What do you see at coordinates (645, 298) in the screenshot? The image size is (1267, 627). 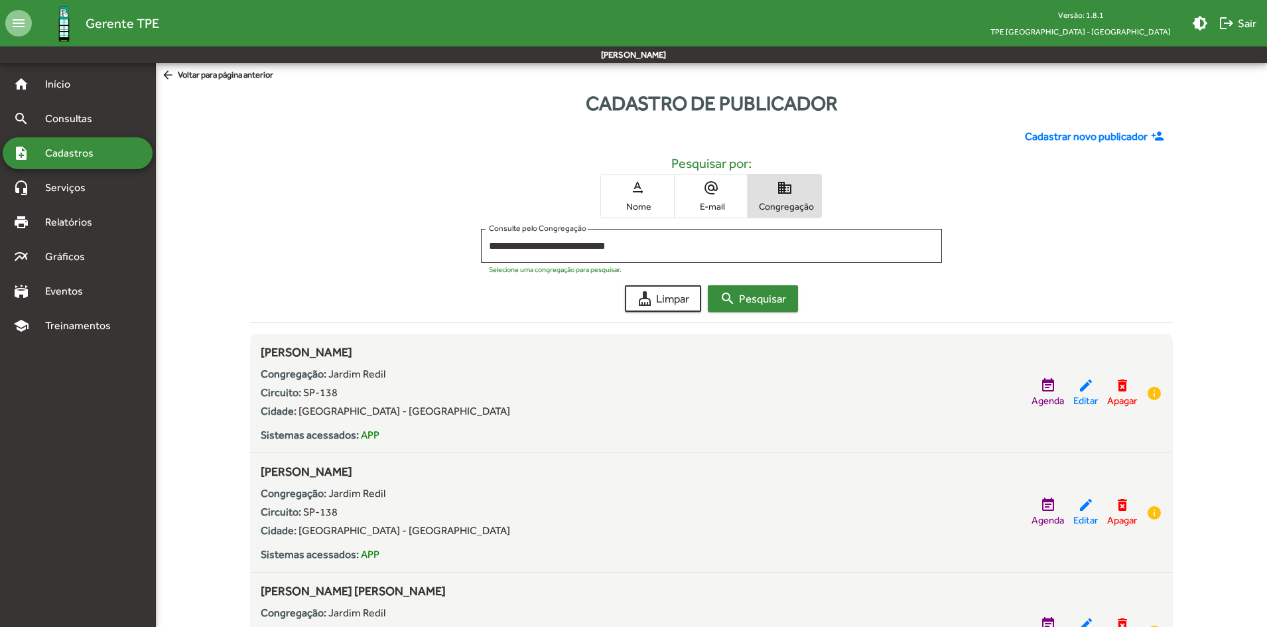 I see `mat-icon: cleaning_services` at bounding box center [645, 298].